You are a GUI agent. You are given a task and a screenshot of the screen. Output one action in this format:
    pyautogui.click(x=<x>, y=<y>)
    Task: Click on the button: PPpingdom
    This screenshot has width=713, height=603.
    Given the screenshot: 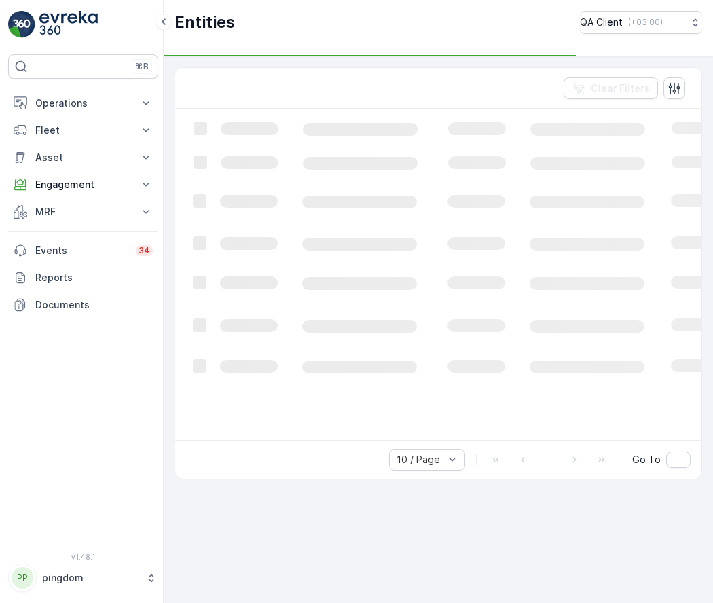 What is the action you would take?
    pyautogui.click(x=83, y=577)
    